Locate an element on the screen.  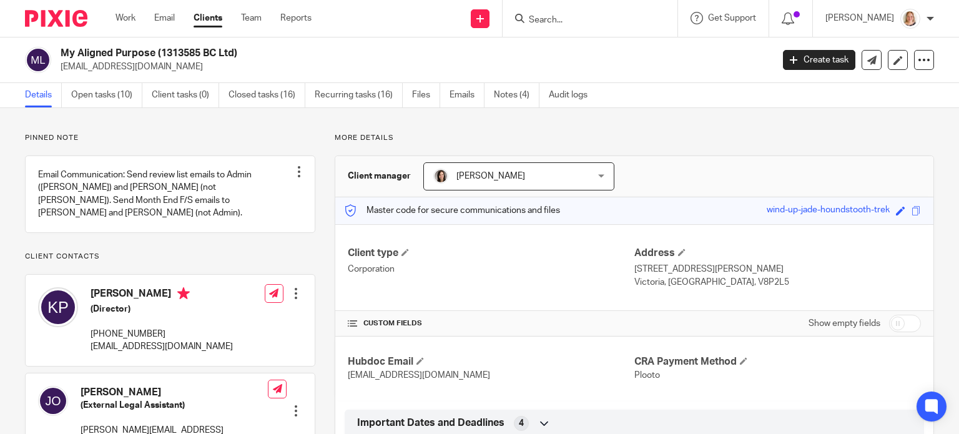
span: Important Dates and Deadlines is located at coordinates (431, 423).